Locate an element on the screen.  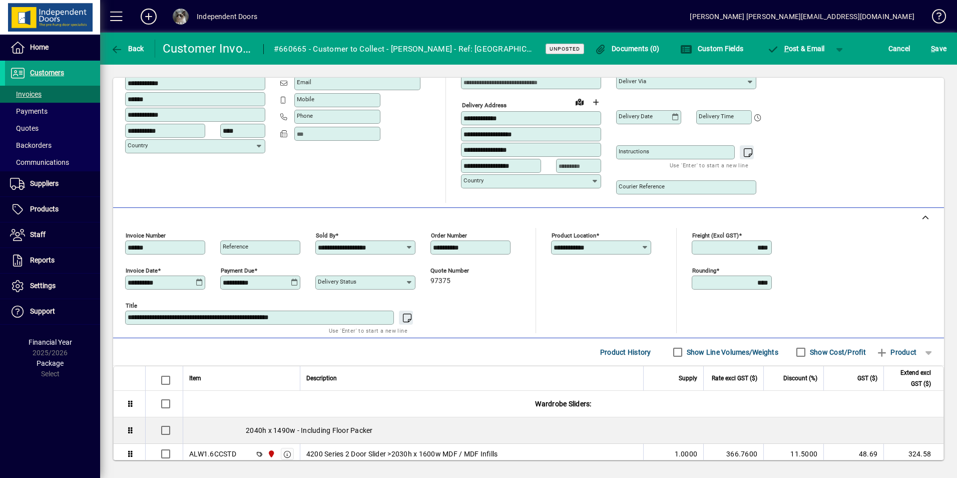
span: Suppliers is located at coordinates (44, 183).